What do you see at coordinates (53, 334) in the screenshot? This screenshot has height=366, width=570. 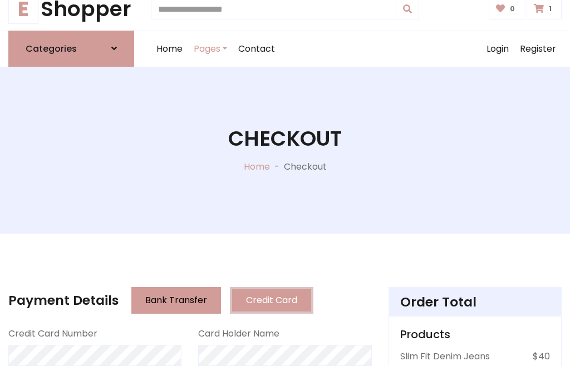 I see `label: Credit Card Number` at bounding box center [53, 334].